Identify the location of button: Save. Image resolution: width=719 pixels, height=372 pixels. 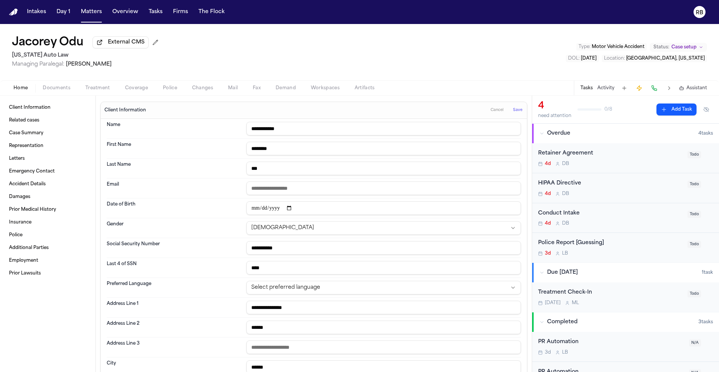
(518, 110).